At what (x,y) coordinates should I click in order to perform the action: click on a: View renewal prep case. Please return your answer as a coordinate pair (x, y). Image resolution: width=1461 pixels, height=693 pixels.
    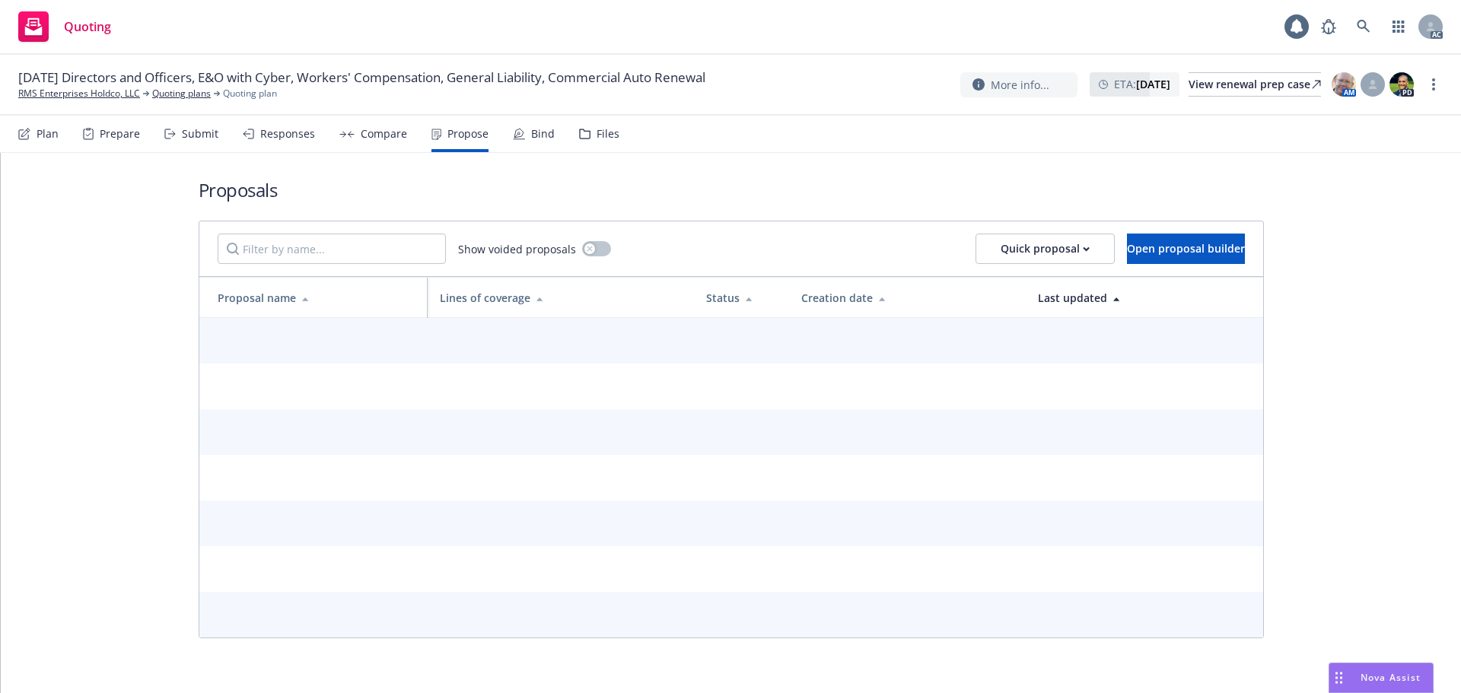
    Looking at the image, I should click on (1255, 84).